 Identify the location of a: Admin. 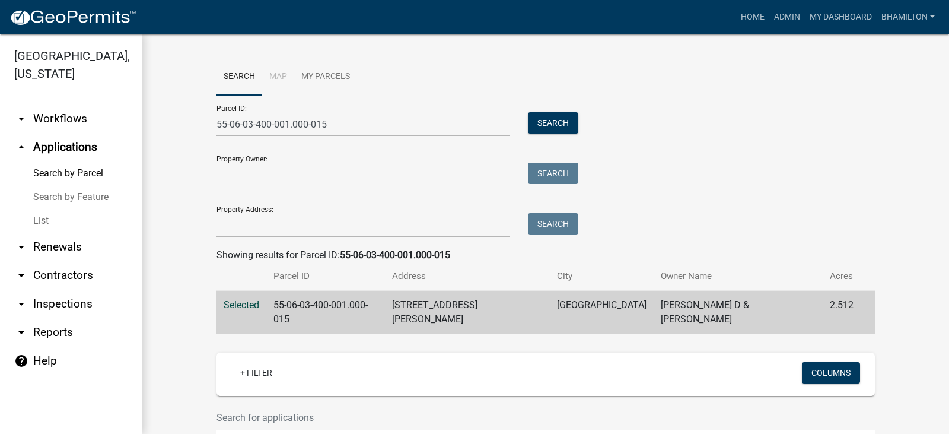
(787, 17).